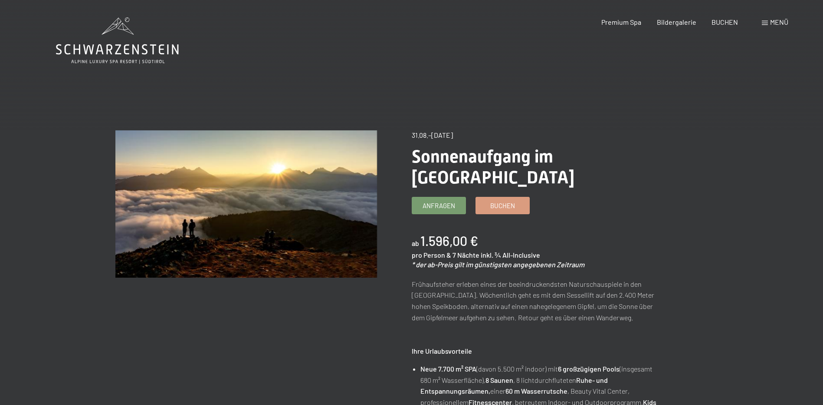 The height and width of the screenshot is (405, 823). What do you see at coordinates (503, 205) in the screenshot?
I see `span: Buchen` at bounding box center [503, 205].